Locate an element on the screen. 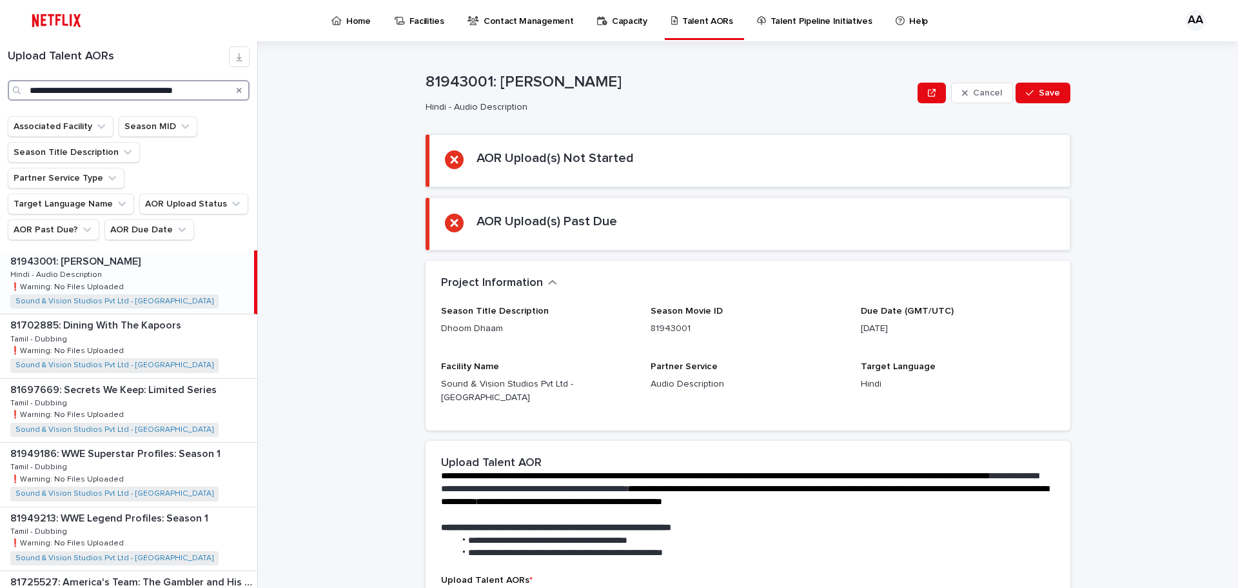 Image resolution: width=1238 pixels, height=588 pixels. p: 81949213: WWE Legend Profiles: Season 1 is located at coordinates (110, 517).